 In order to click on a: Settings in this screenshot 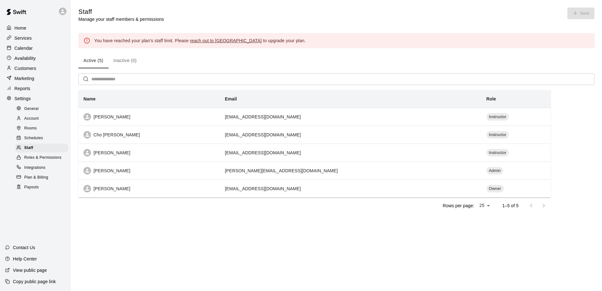, I will do `click(35, 99)`.